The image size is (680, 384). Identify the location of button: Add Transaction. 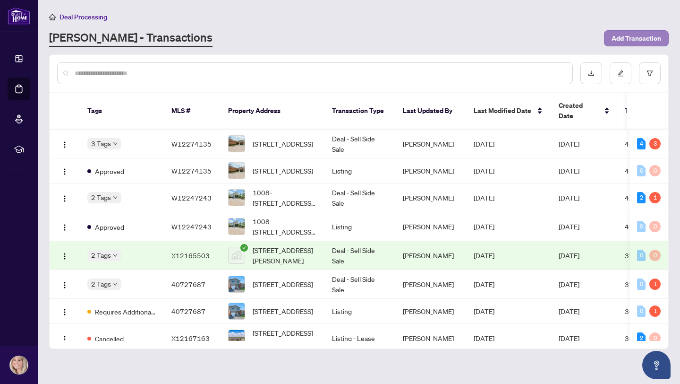
(636, 38).